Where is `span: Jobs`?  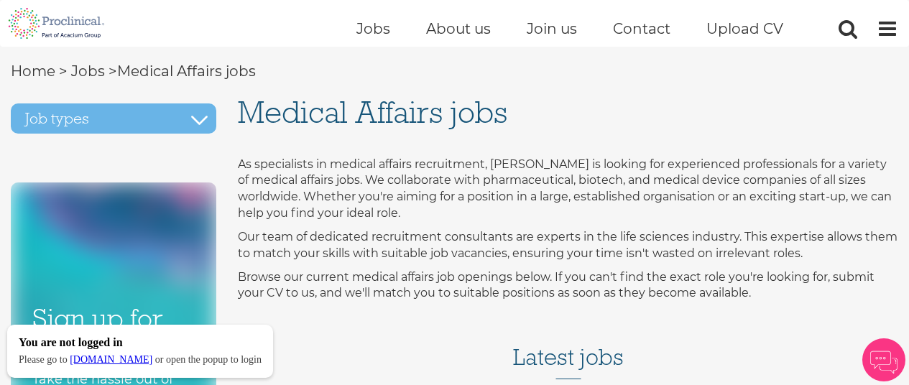 span: Jobs is located at coordinates (373, 29).